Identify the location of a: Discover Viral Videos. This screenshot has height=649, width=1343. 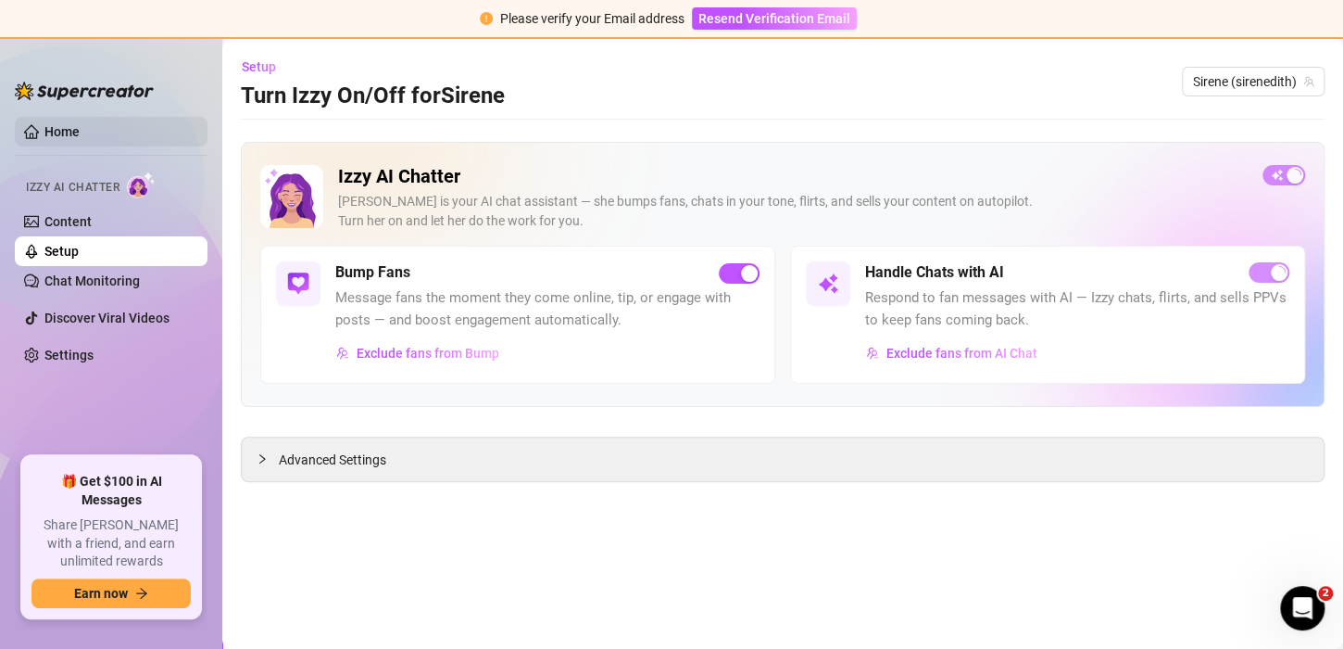
(107, 318).